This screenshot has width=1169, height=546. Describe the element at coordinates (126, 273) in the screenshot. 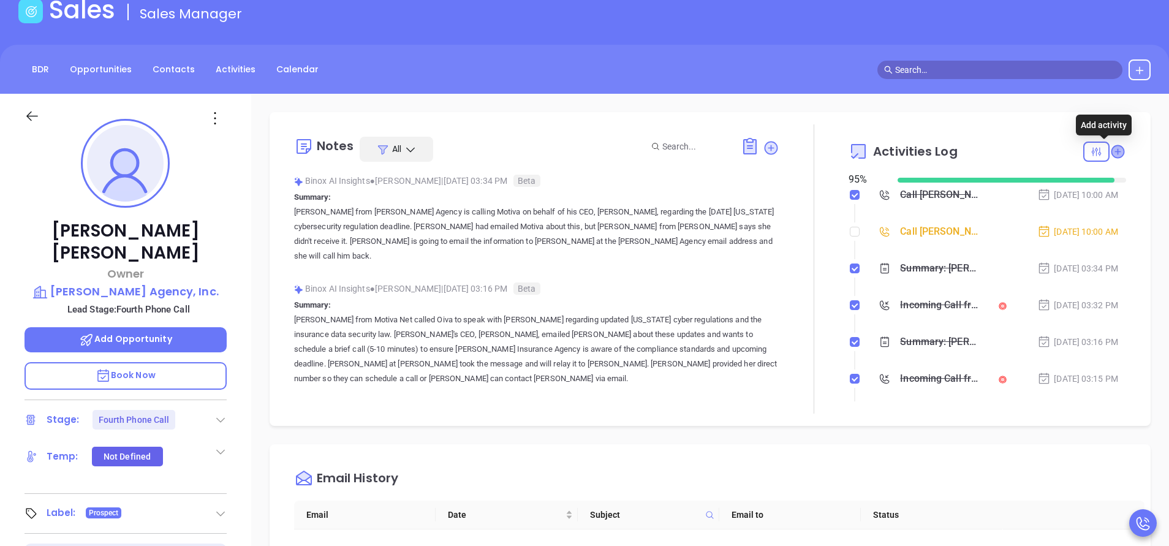

I see `p: Owner` at that location.